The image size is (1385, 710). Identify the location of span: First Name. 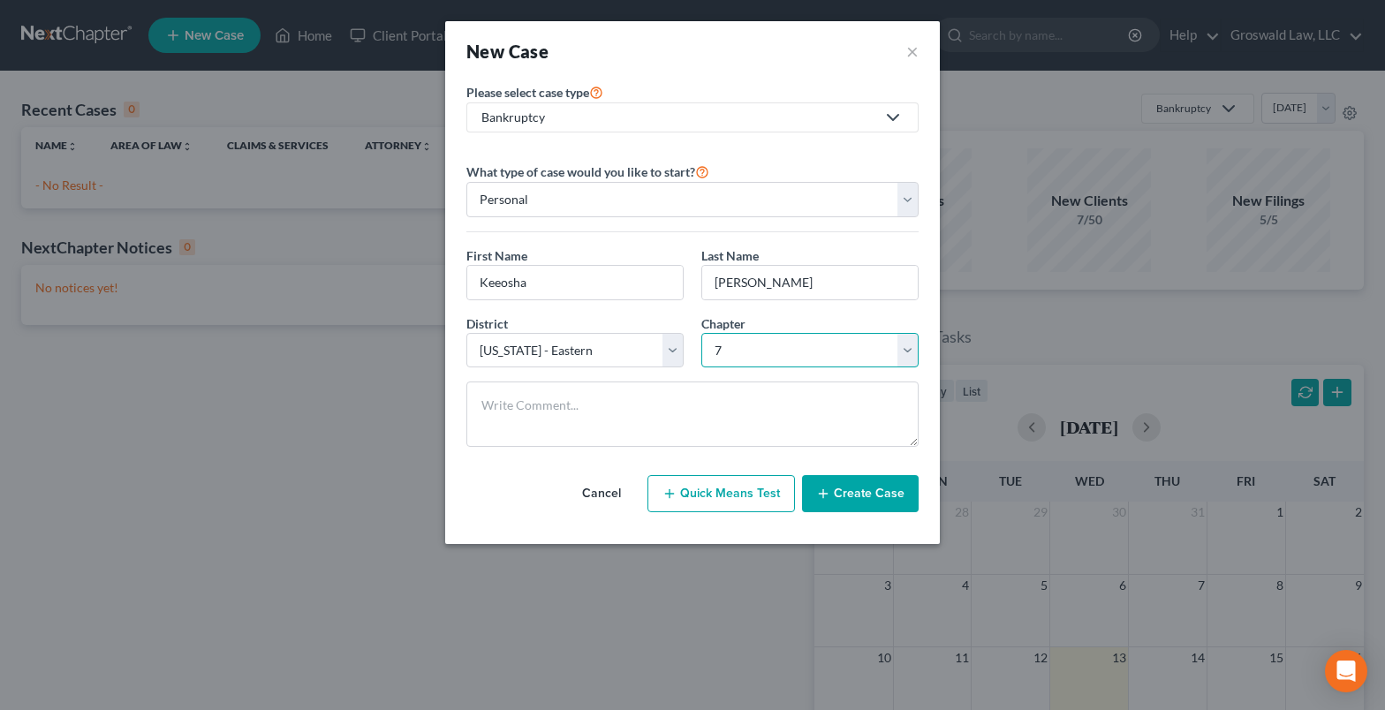
(497, 255).